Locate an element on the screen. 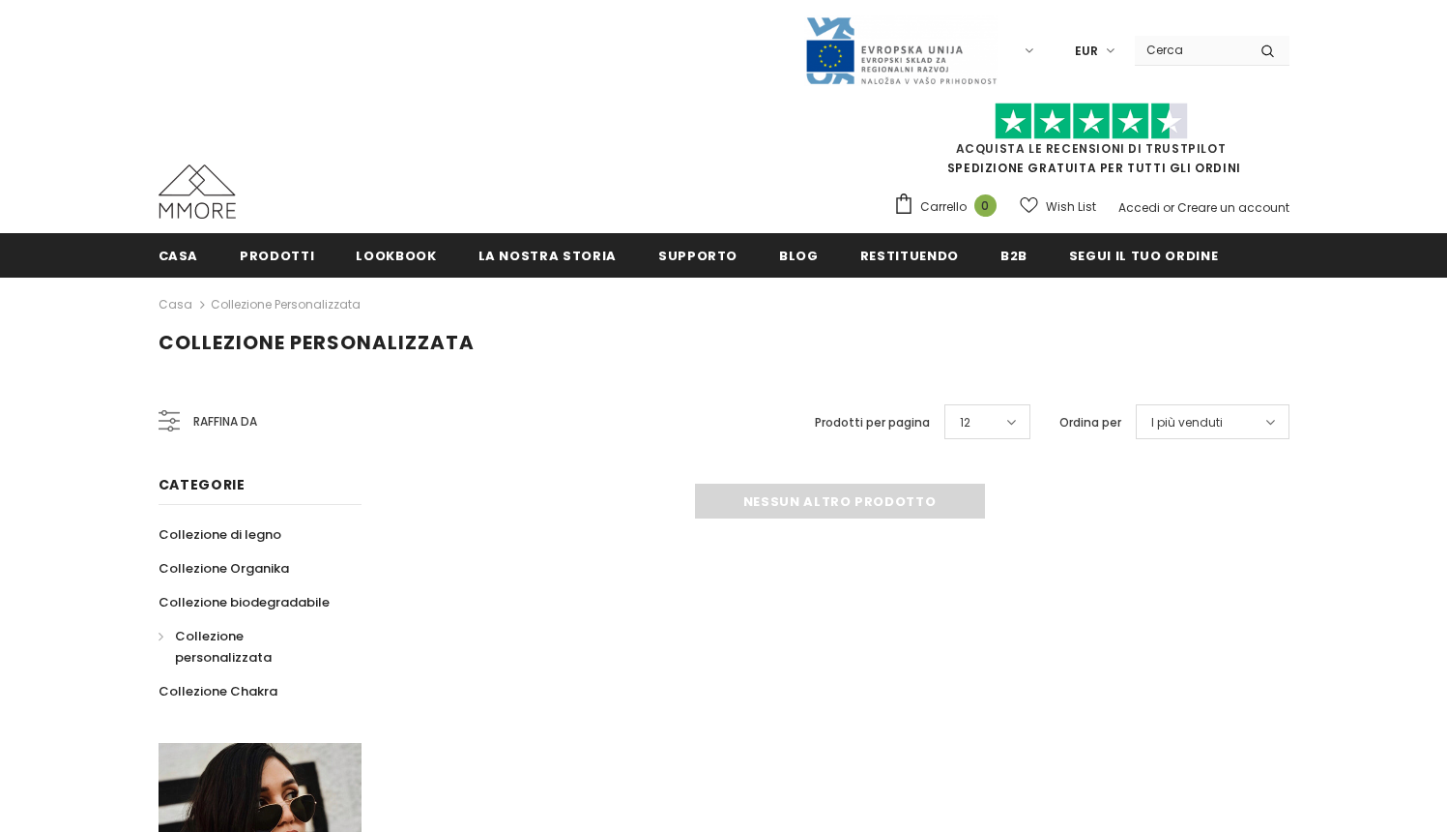 This screenshot has width=1447, height=832. span: Collezione biodegradabile is located at coordinates (244, 601).